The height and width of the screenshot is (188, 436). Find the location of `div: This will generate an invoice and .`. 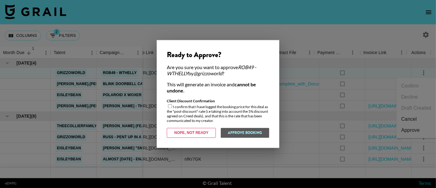

div: This will generate an invoice and . is located at coordinates (218, 88).